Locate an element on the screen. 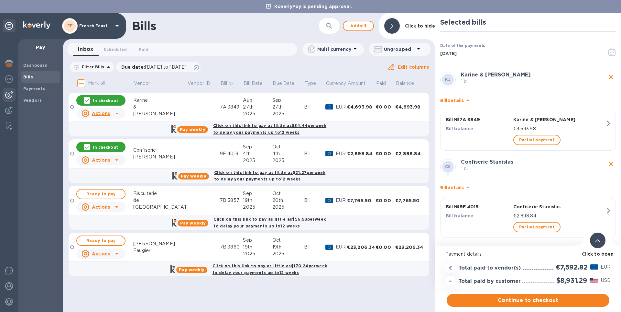 The width and height of the screenshot is (621, 312). p: €2,898.84 is located at coordinates (559, 215).